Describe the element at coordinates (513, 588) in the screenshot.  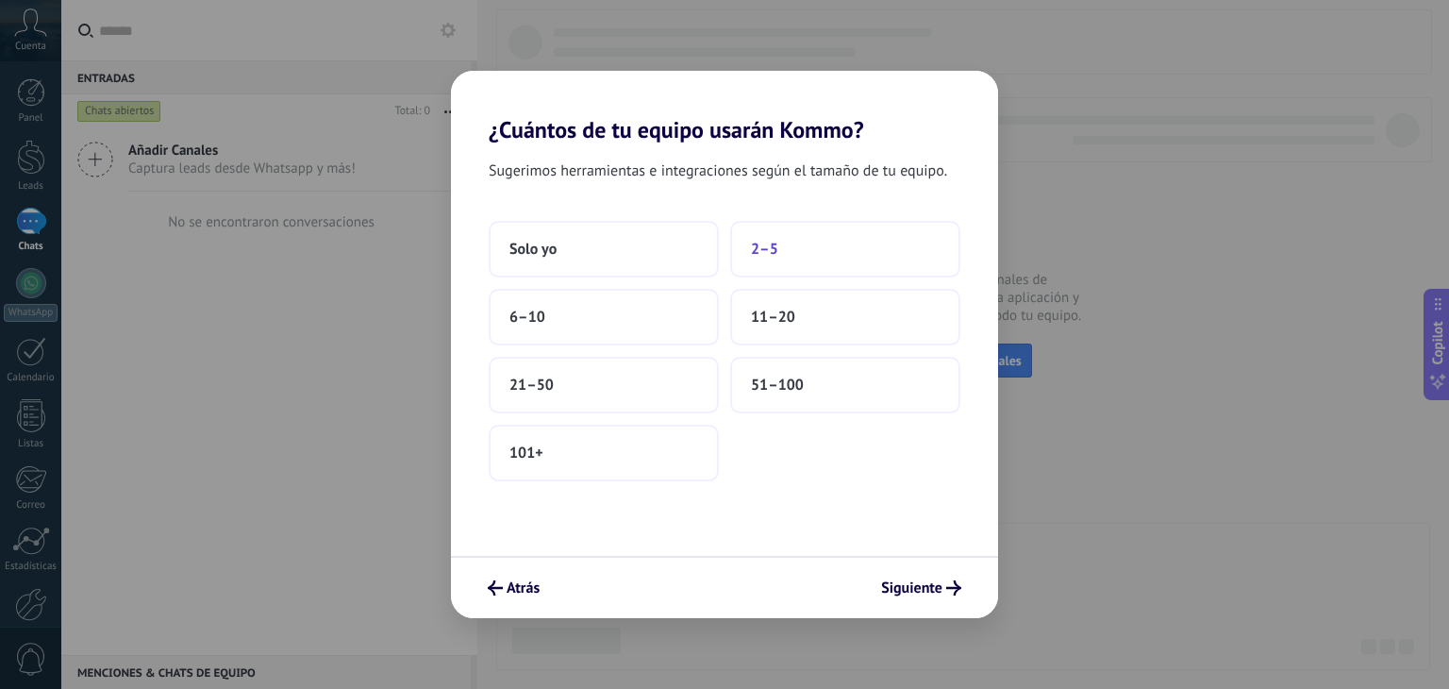
I see `button: Atrás` at that location.